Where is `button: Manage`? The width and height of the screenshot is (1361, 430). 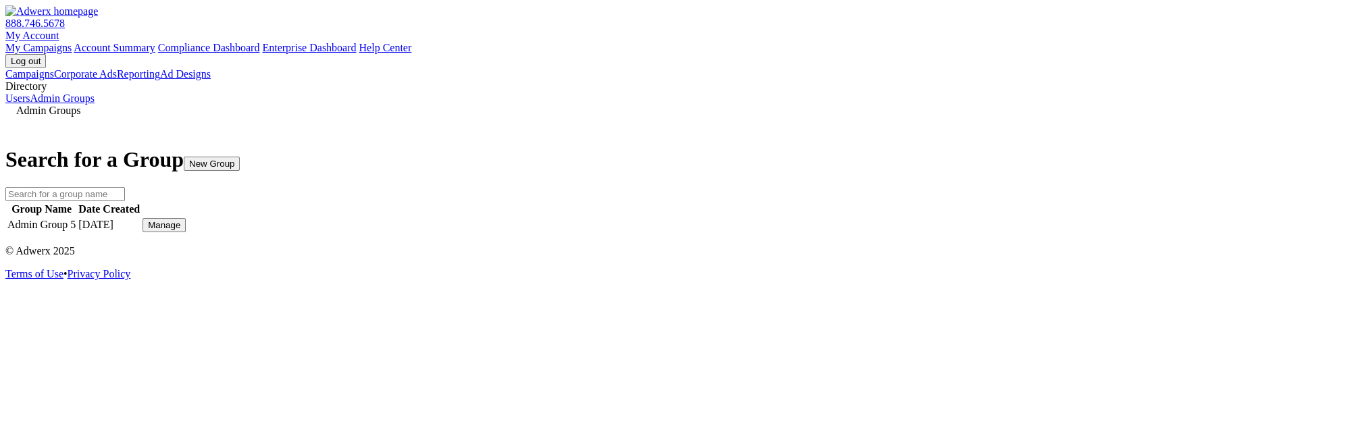 button: Manage is located at coordinates (164, 225).